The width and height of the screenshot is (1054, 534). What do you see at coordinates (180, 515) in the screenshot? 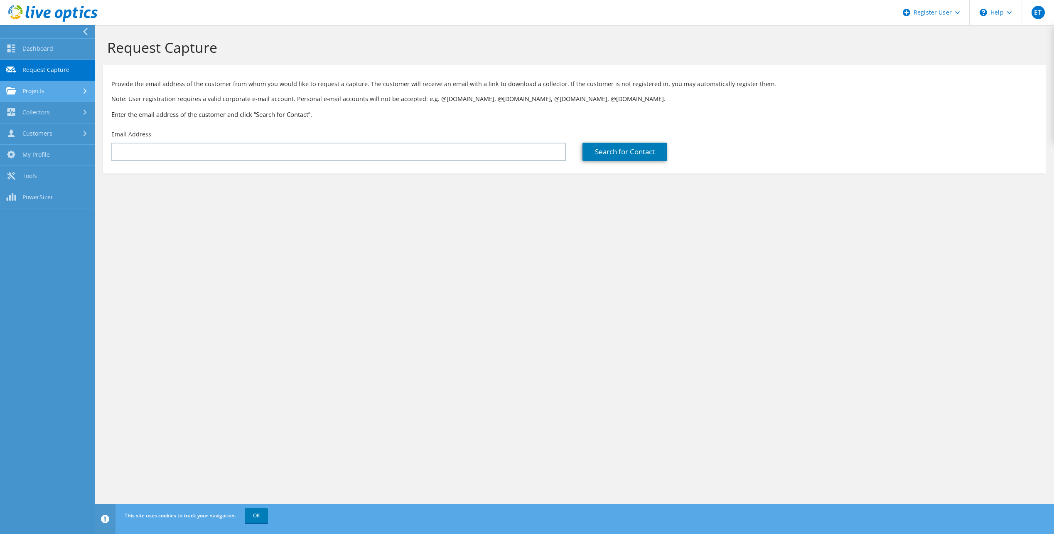
I see `span: This site uses cookies to track your navigation.` at bounding box center [180, 515].